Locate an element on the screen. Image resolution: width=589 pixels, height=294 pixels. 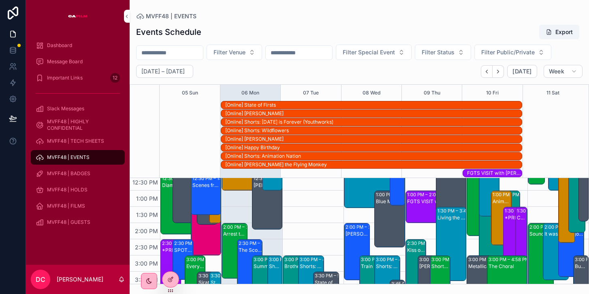
div: 2:00 PM – 4:54 PM is located at coordinates (551, 227).